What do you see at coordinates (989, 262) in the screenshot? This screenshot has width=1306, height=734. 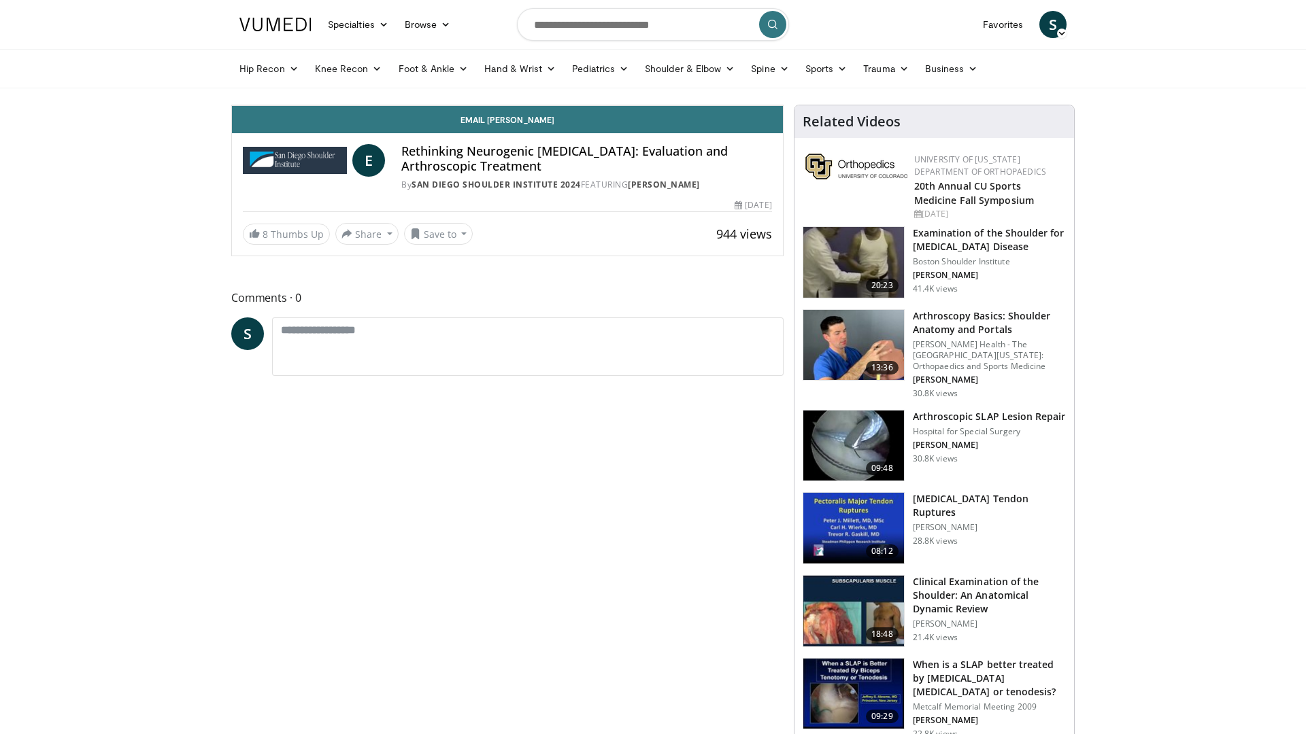 I see `p: Boston Shoulder Institute` at bounding box center [989, 262].